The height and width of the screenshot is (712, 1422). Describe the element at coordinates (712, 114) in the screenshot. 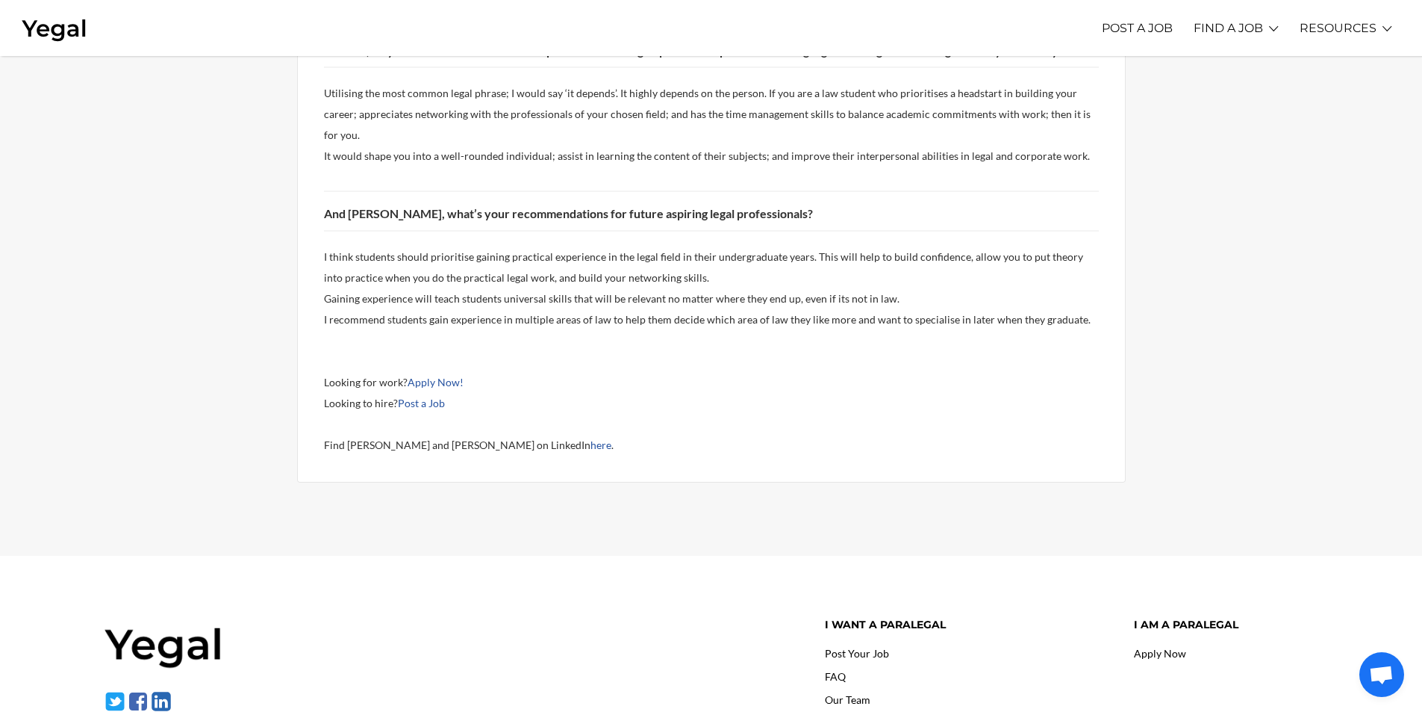

I see `p: Utilising the most common legal phrase; I would say ‘it depends’. It highly depends on the person...` at that location.